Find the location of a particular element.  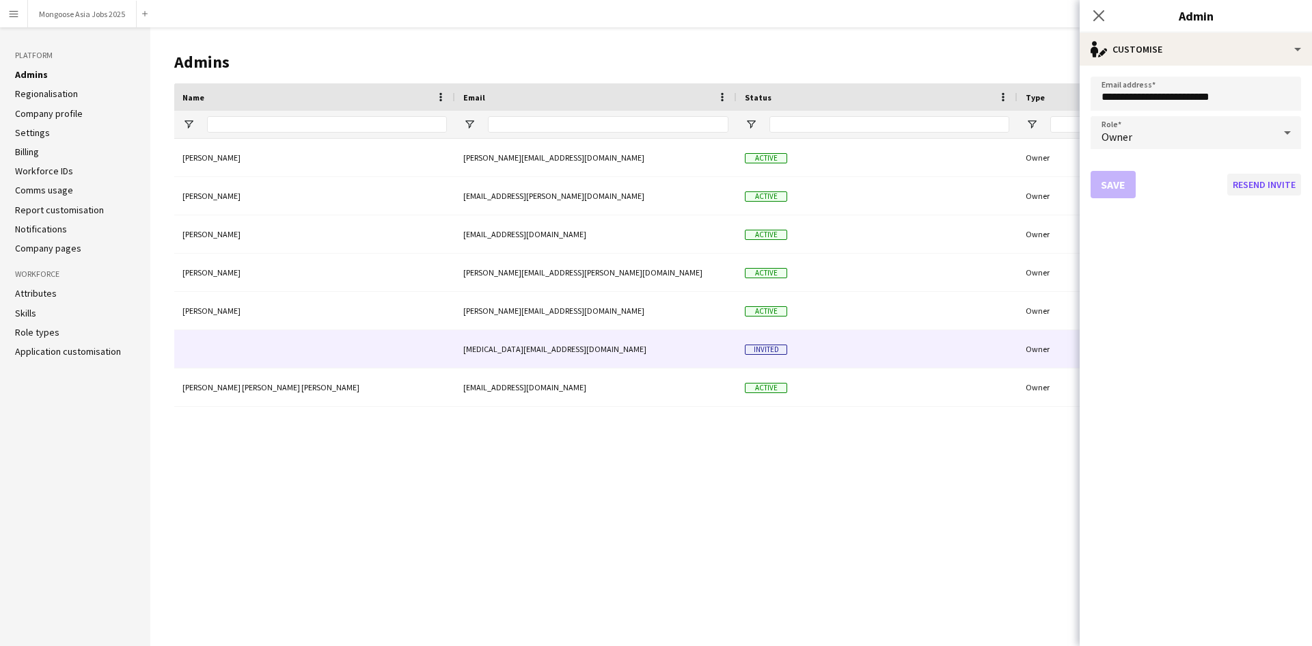

input: Type Filter Input is located at coordinates (1169, 124).